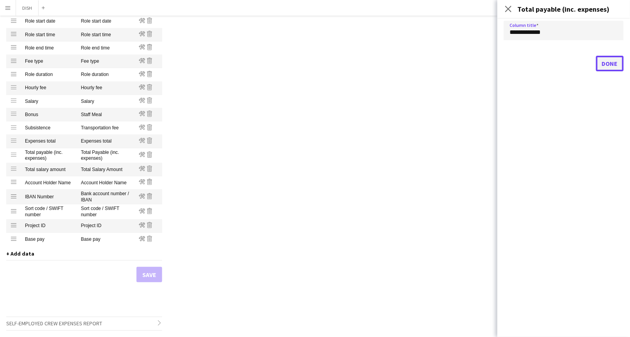 Image resolution: width=630 pixels, height=337 pixels. I want to click on button: Done, so click(610, 64).